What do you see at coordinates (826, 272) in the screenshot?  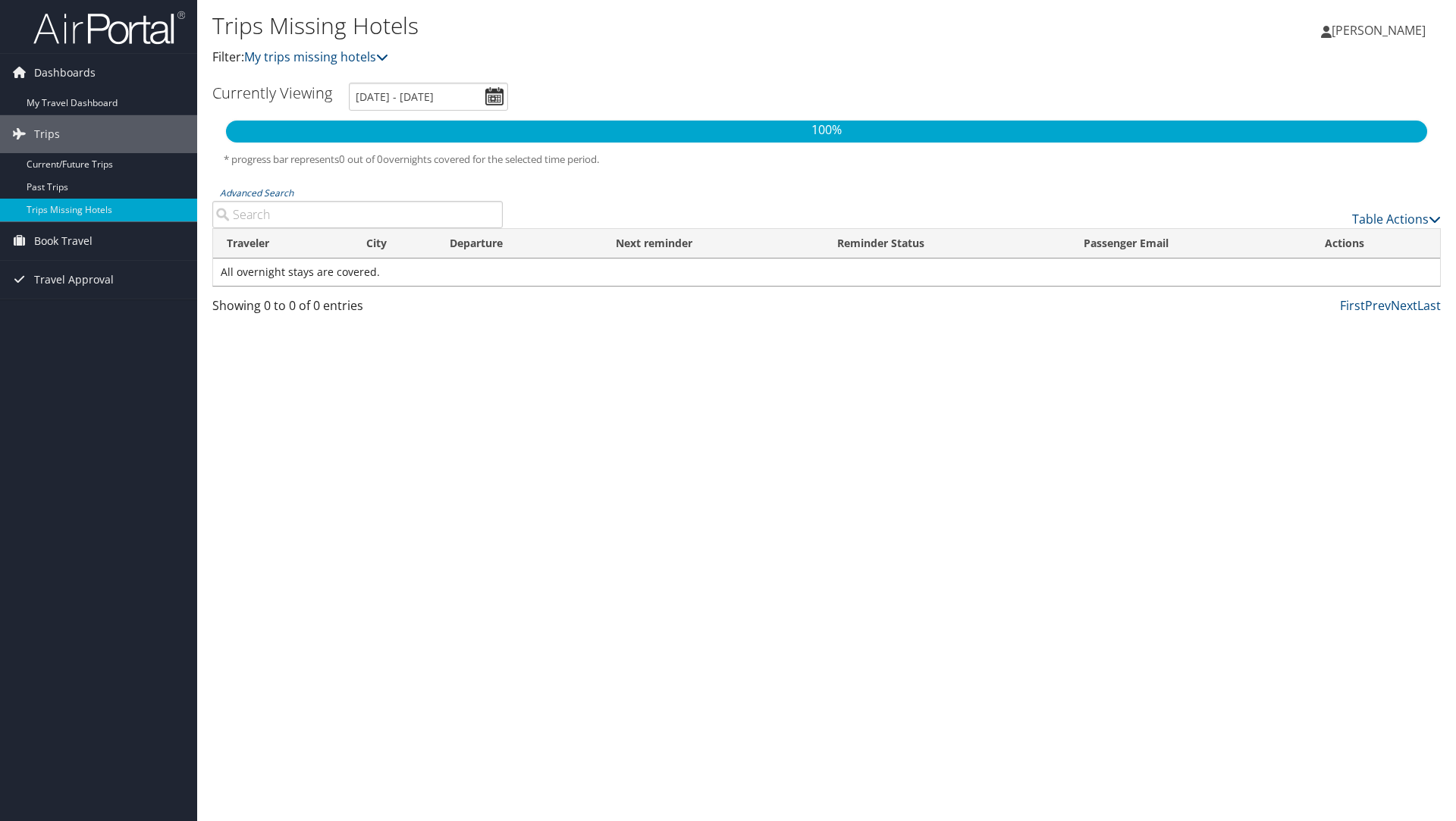 I see `td: All overnight stays are covered.` at bounding box center [826, 272].